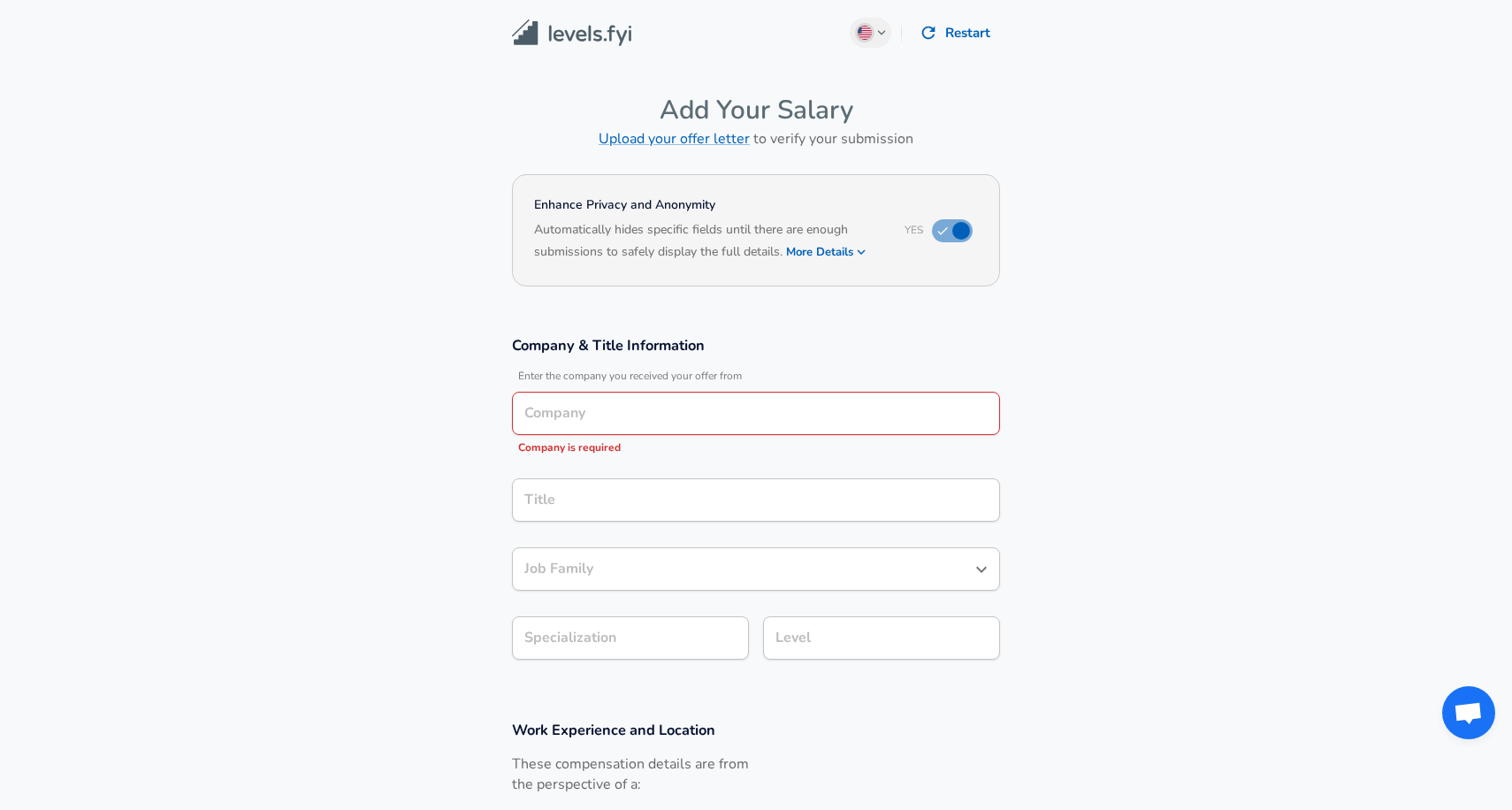  I want to click on button: English (US), so click(871, 33).